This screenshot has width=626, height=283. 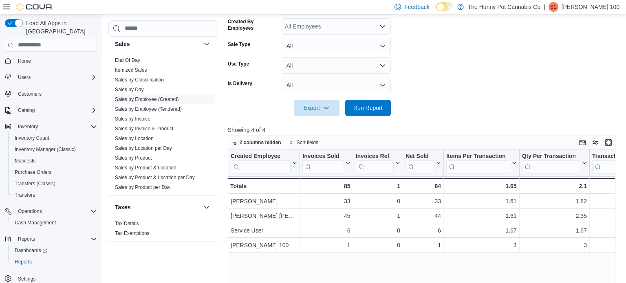 I want to click on span: 2 columns hidden, so click(x=260, y=143).